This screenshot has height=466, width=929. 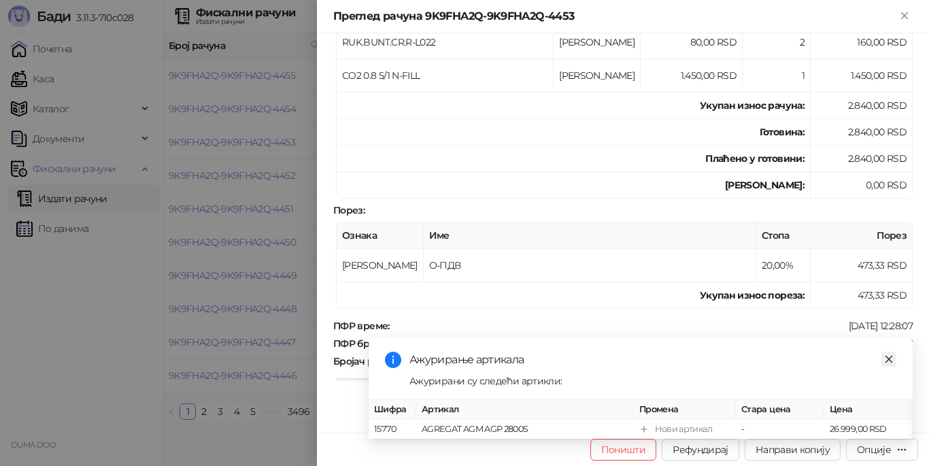 What do you see at coordinates (777, 42) in the screenshot?
I see `td: 2` at bounding box center [777, 42].